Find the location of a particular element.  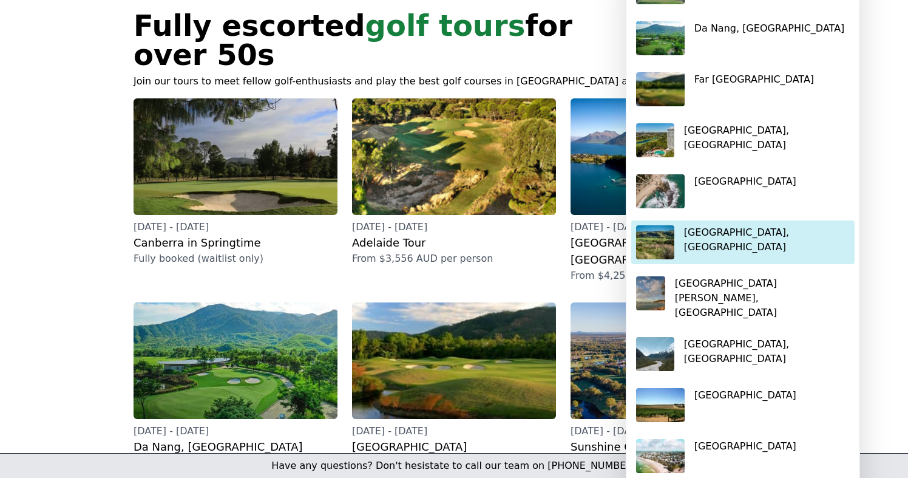

h1: Fully escorted for over 50s is located at coordinates (406, 40).